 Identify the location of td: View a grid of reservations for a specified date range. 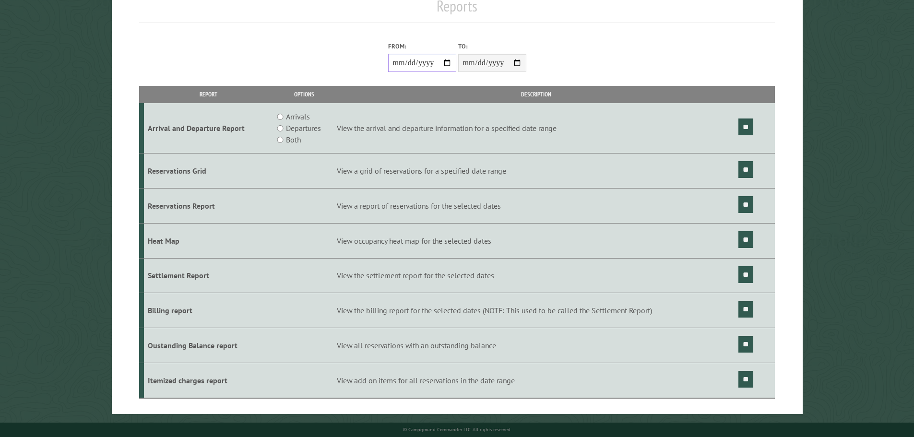
(536, 171).